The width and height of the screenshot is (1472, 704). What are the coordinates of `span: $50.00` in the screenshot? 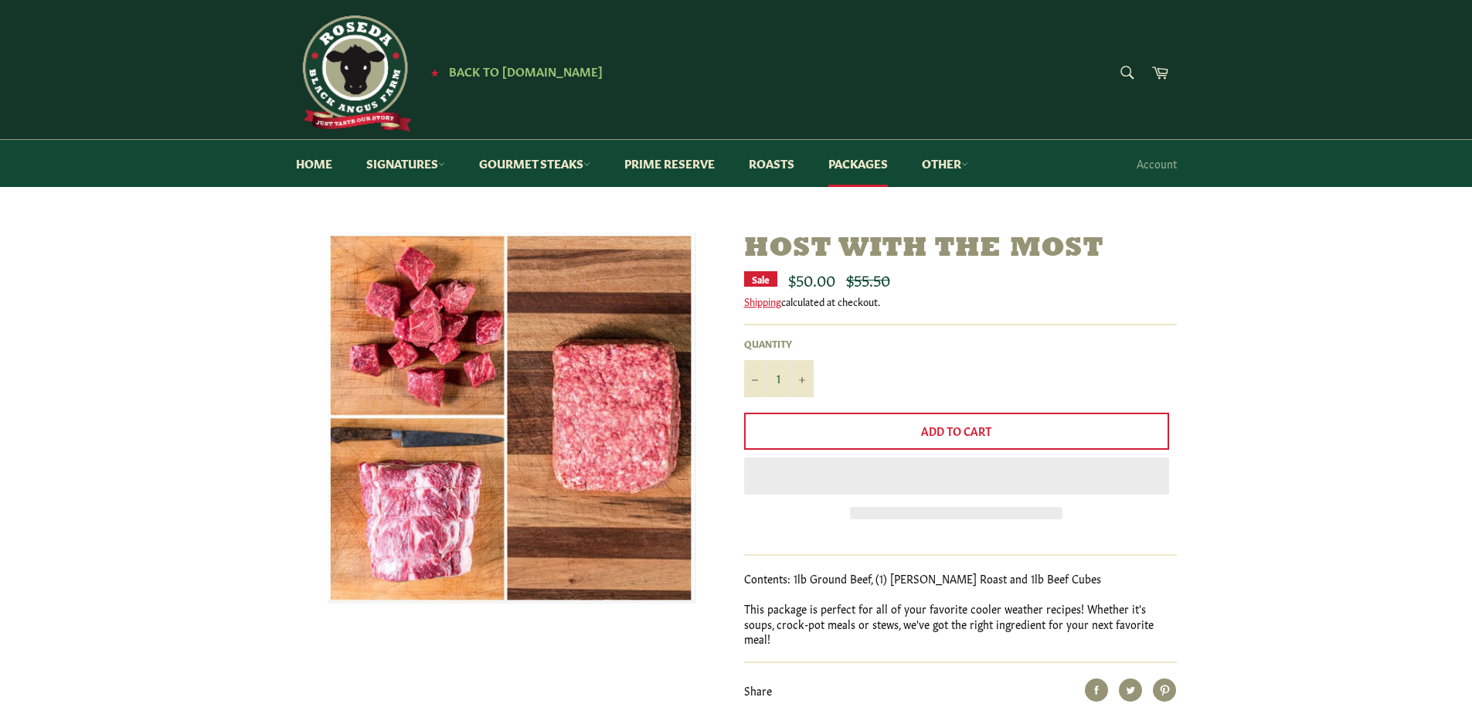 It's located at (811, 279).